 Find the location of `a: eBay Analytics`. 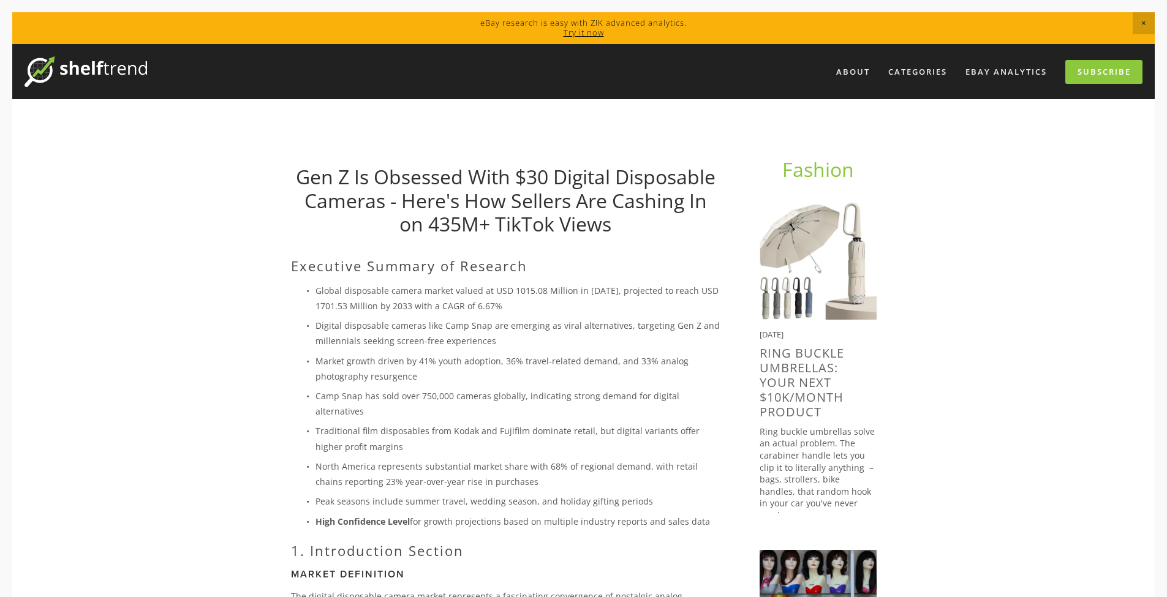

a: eBay Analytics is located at coordinates (1006, 72).